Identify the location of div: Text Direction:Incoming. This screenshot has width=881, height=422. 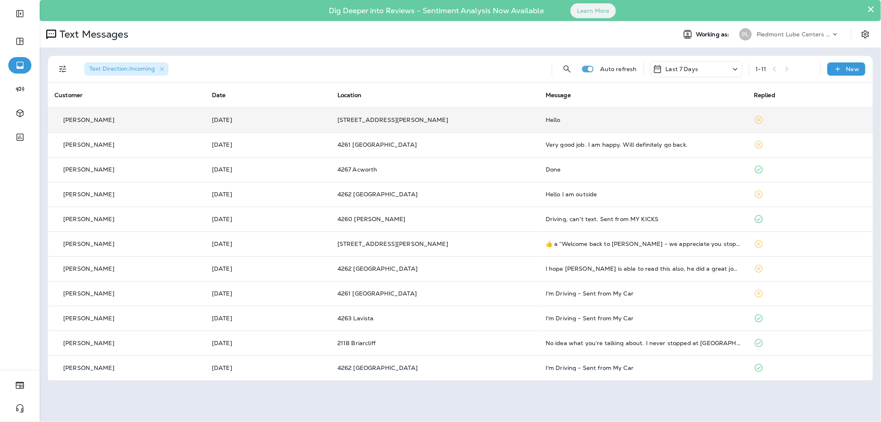
(126, 69).